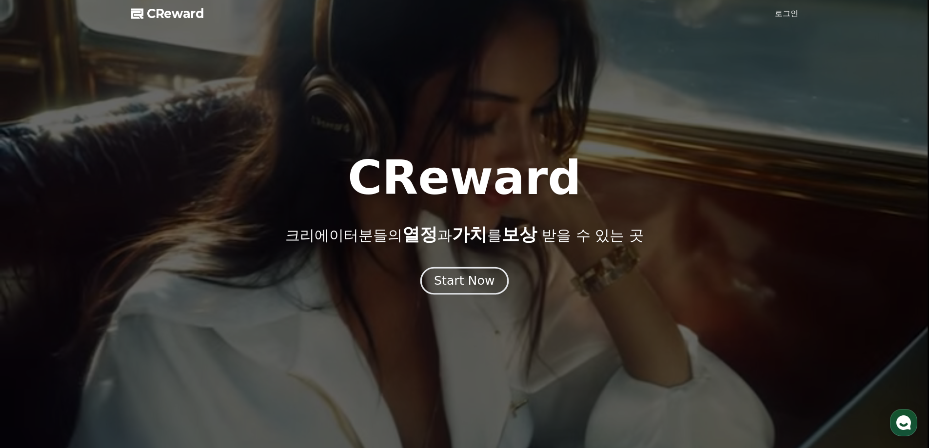 This screenshot has width=929, height=448. Describe the element at coordinates (168, 14) in the screenshot. I see `a: CReward` at that location.